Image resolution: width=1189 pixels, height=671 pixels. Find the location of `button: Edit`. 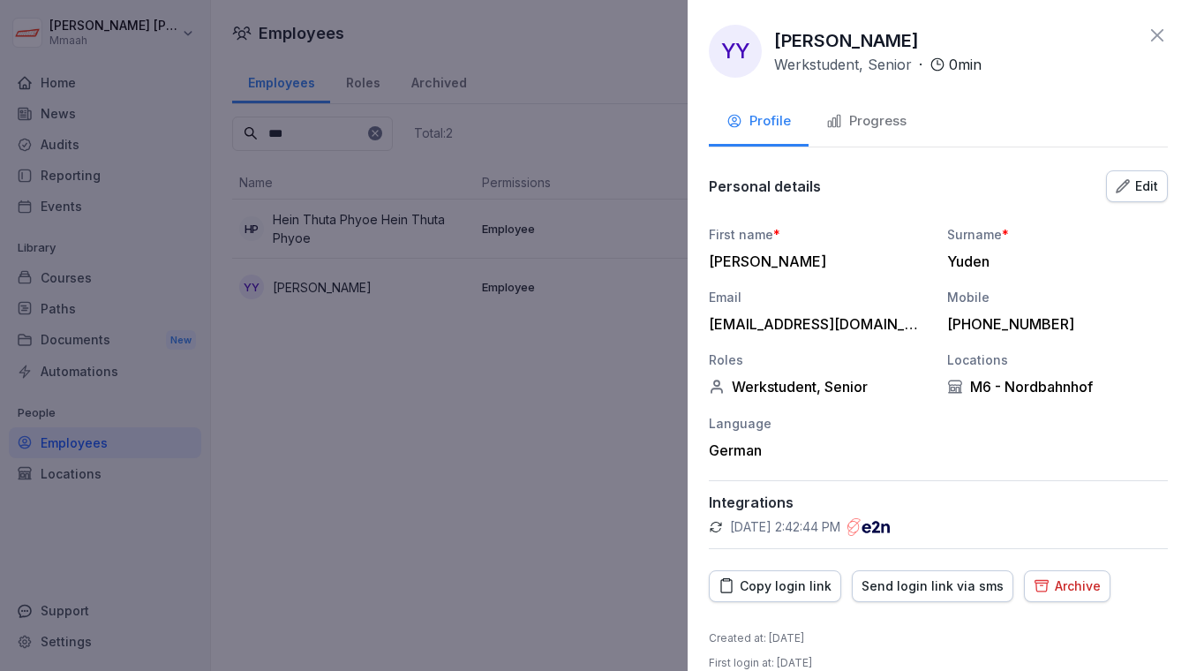

button: Edit is located at coordinates (1137, 186).